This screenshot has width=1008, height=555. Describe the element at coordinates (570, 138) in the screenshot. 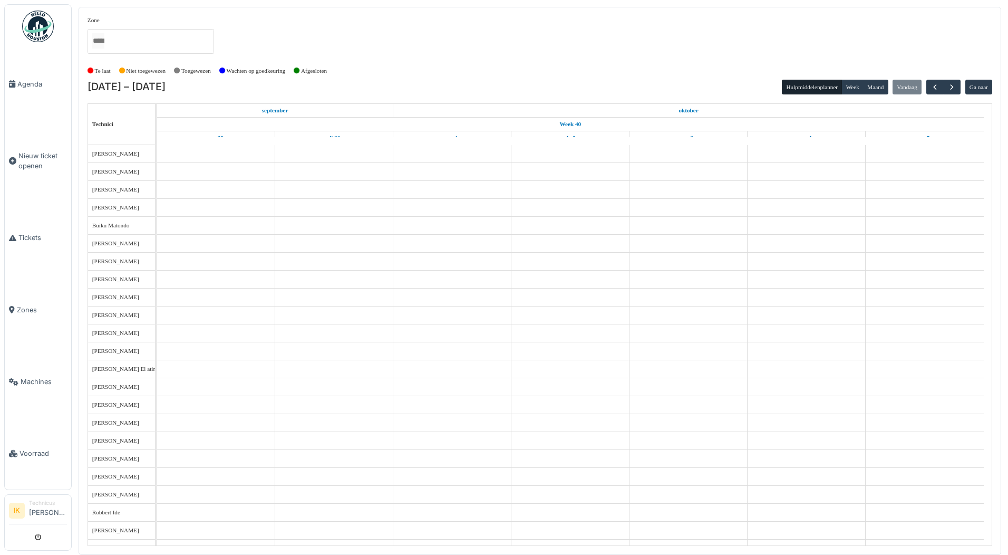

I see `a: 2 oktober 2025` at that location.